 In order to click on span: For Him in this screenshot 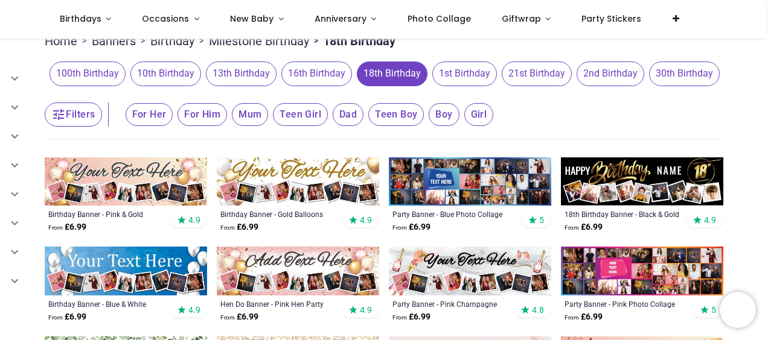, I will do `click(202, 115)`.